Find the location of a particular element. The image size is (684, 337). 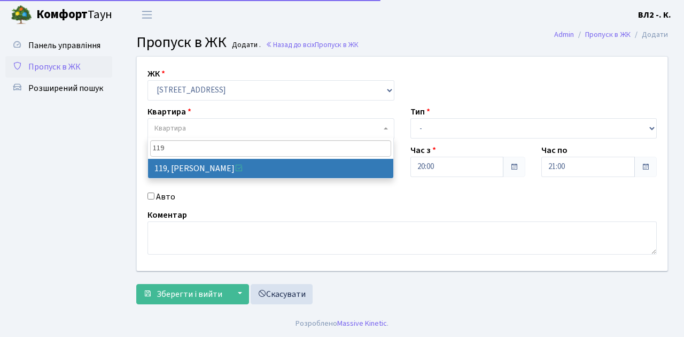

li: Додати is located at coordinates (650, 35).